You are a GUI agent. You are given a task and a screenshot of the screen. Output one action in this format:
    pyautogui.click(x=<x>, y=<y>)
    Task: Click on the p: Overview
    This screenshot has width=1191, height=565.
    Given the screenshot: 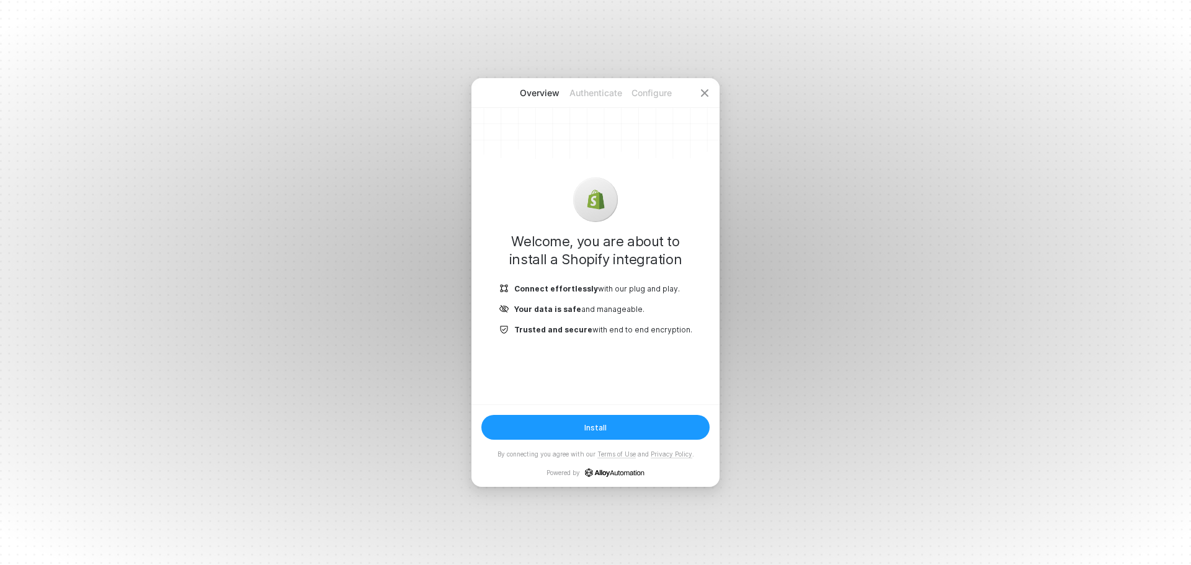 What is the action you would take?
    pyautogui.click(x=540, y=93)
    